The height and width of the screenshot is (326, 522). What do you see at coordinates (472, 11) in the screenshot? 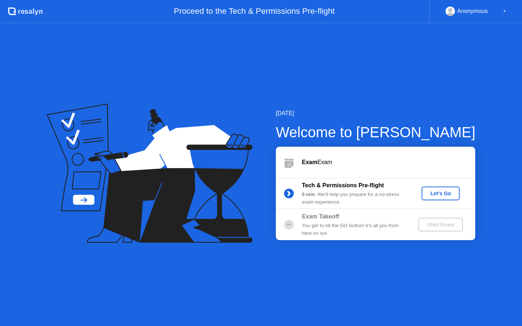
I see `div: Anonymous` at bounding box center [472, 11].